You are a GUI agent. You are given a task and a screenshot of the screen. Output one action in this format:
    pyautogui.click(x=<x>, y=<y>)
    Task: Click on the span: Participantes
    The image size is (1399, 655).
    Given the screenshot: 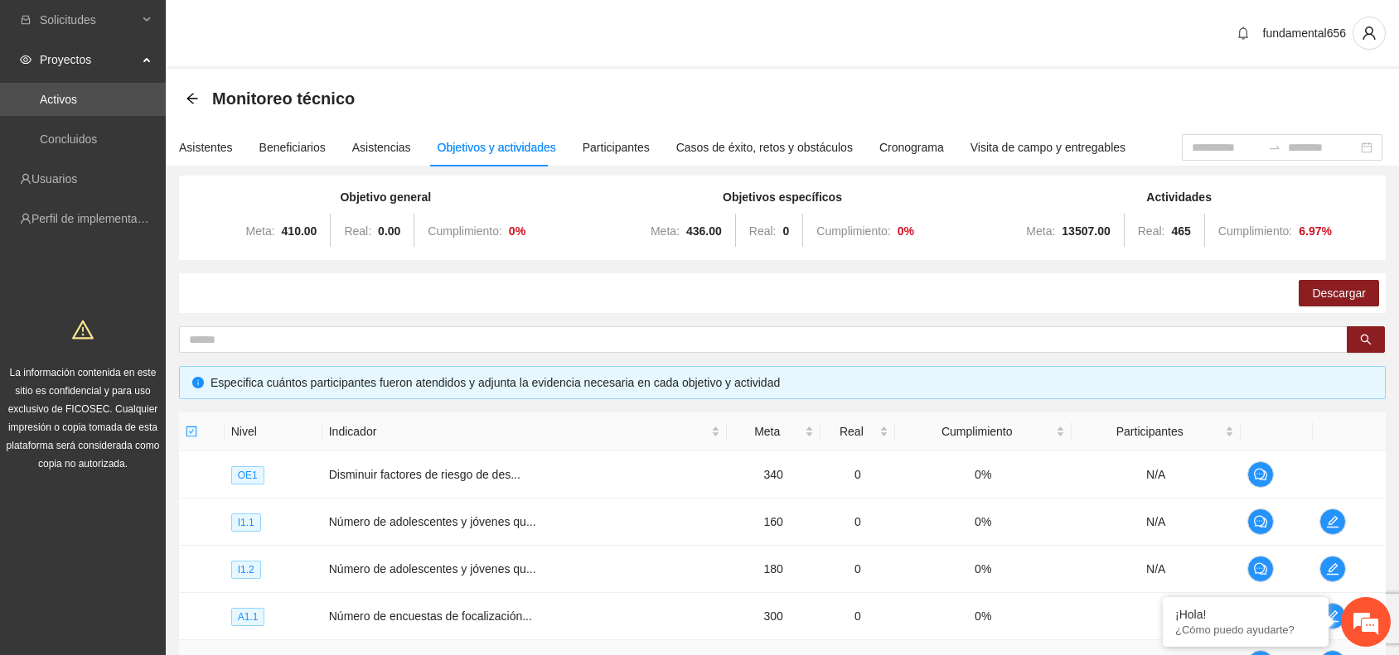 What is the action you would take?
    pyautogui.click(x=1149, y=432)
    